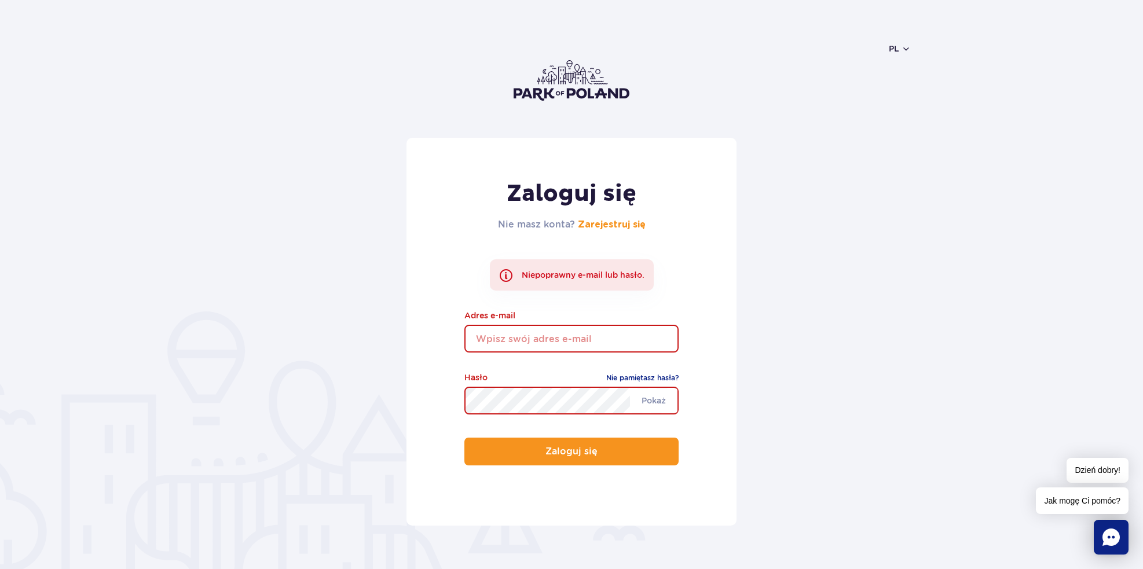  Describe the element at coordinates (612, 225) in the screenshot. I see `a: Zarejestruj się` at that location.